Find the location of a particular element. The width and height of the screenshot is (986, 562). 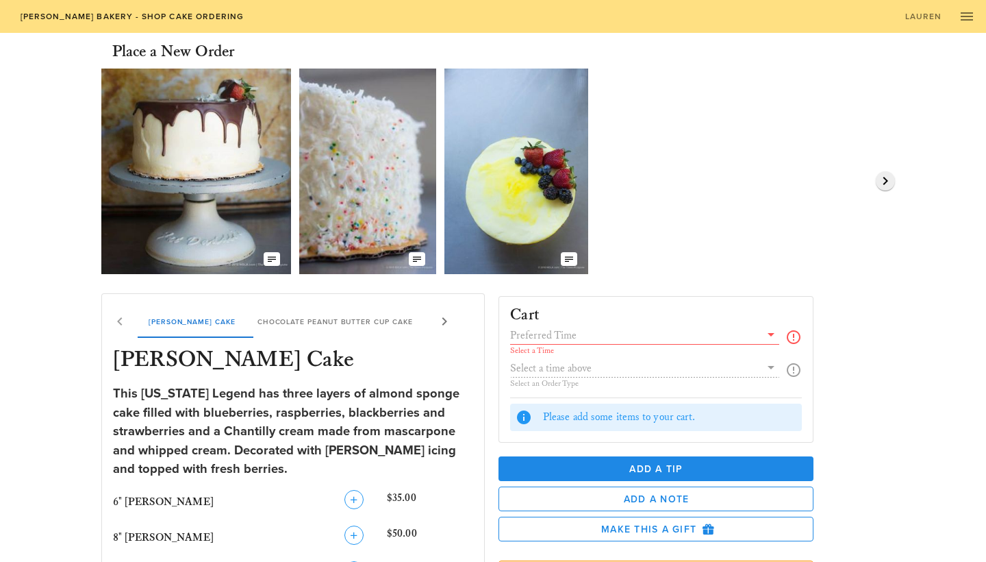

a: Lauren is located at coordinates (923, 16).